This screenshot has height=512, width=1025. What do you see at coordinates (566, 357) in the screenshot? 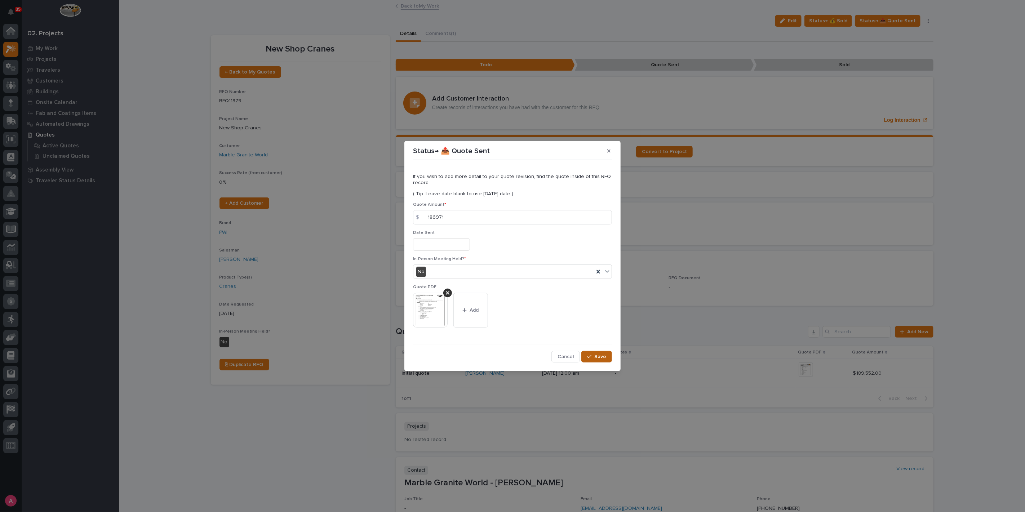
I see `button: Cancel` at bounding box center [566, 357].